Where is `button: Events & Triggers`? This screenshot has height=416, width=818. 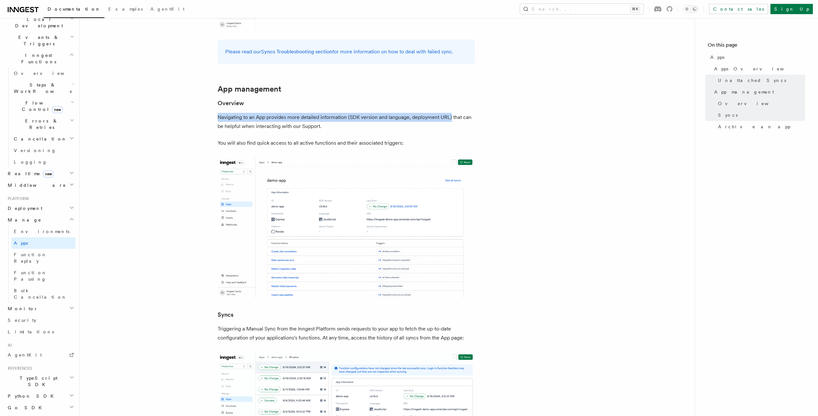
button: Events & Triggers is located at coordinates (40, 40).